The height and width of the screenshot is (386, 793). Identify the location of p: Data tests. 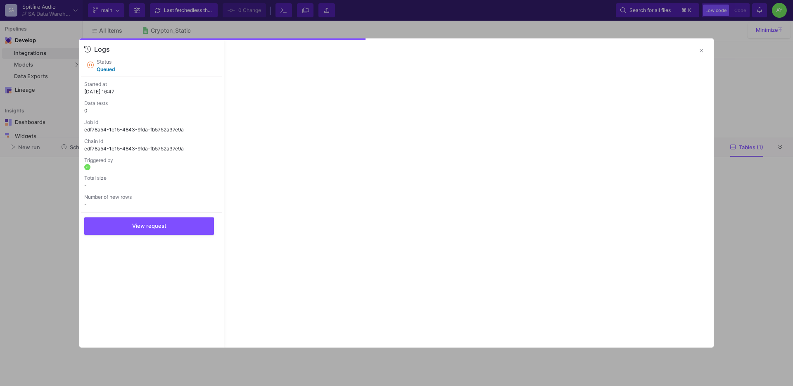
(152, 103).